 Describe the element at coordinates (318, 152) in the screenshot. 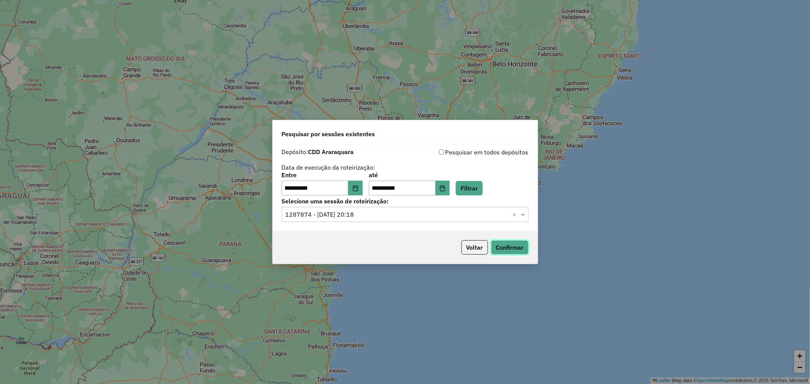

I see `label: Depósito:` at that location.